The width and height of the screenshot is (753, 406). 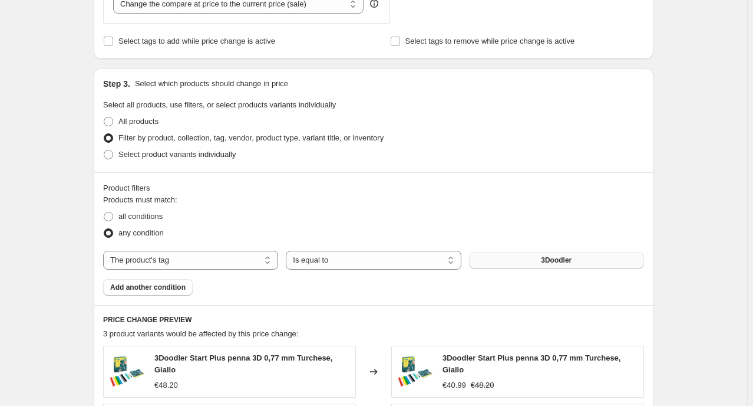 I want to click on span: 3Doodler, so click(x=556, y=260).